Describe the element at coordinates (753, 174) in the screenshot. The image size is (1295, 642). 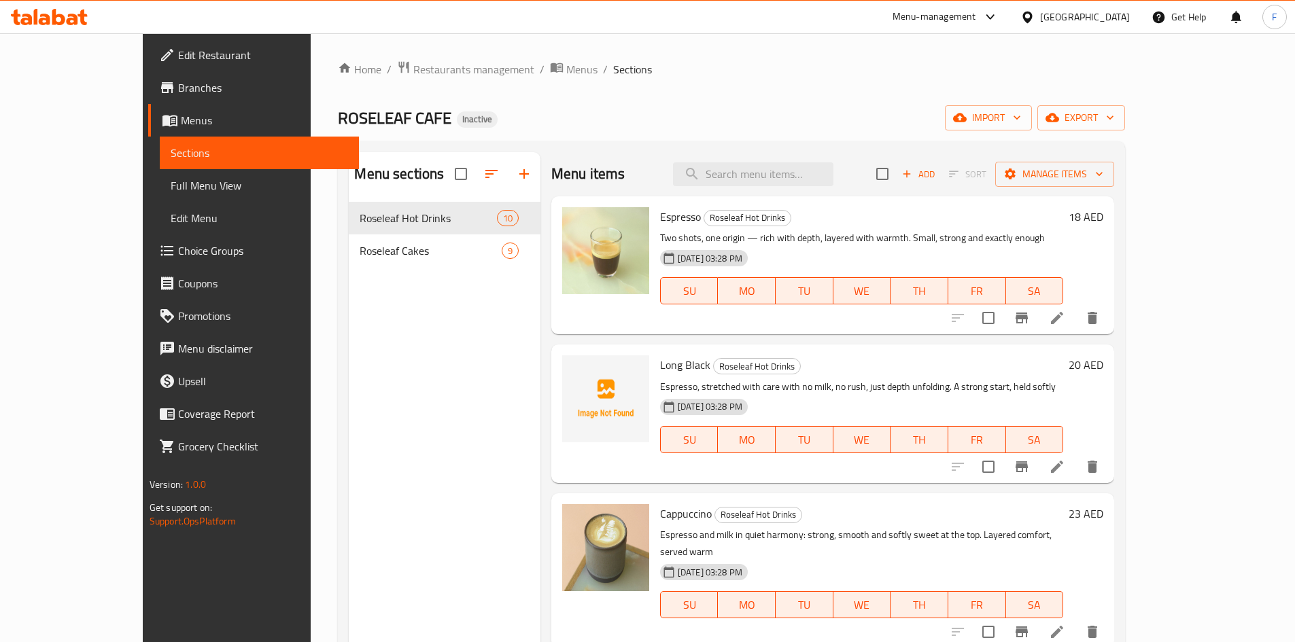
I see `input: search` at that location.